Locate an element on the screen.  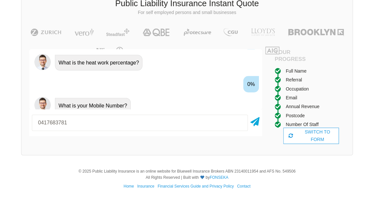
img: LLOYD's | Public Liability Insurance is located at coordinates (263, 32).